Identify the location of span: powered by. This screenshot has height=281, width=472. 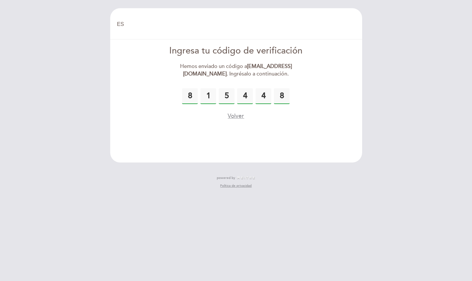
(226, 178).